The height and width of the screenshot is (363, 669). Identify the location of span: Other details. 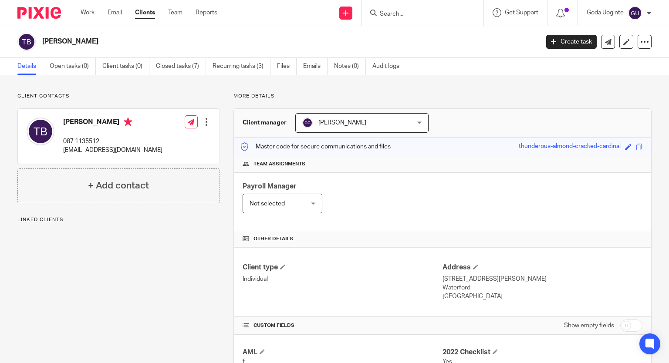
(273, 239).